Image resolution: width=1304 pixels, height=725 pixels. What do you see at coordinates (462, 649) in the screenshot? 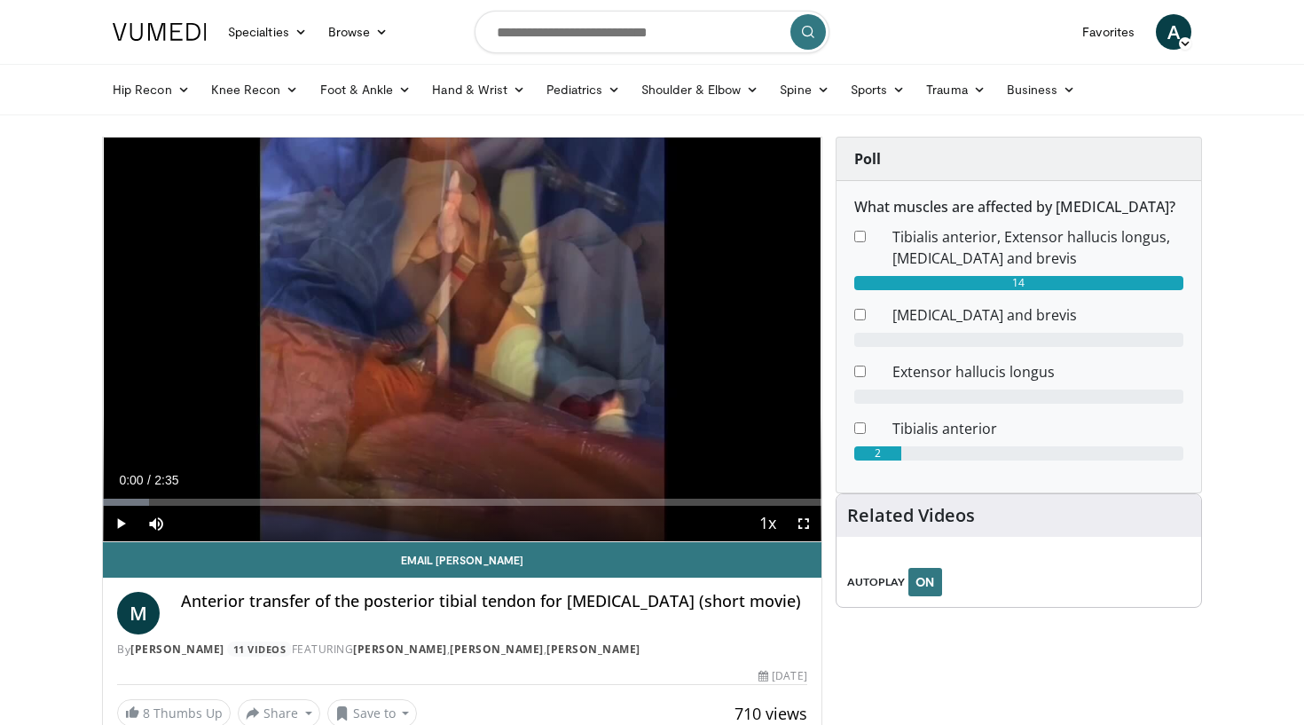
I see `div: By FEATURING , ,` at bounding box center [462, 649].